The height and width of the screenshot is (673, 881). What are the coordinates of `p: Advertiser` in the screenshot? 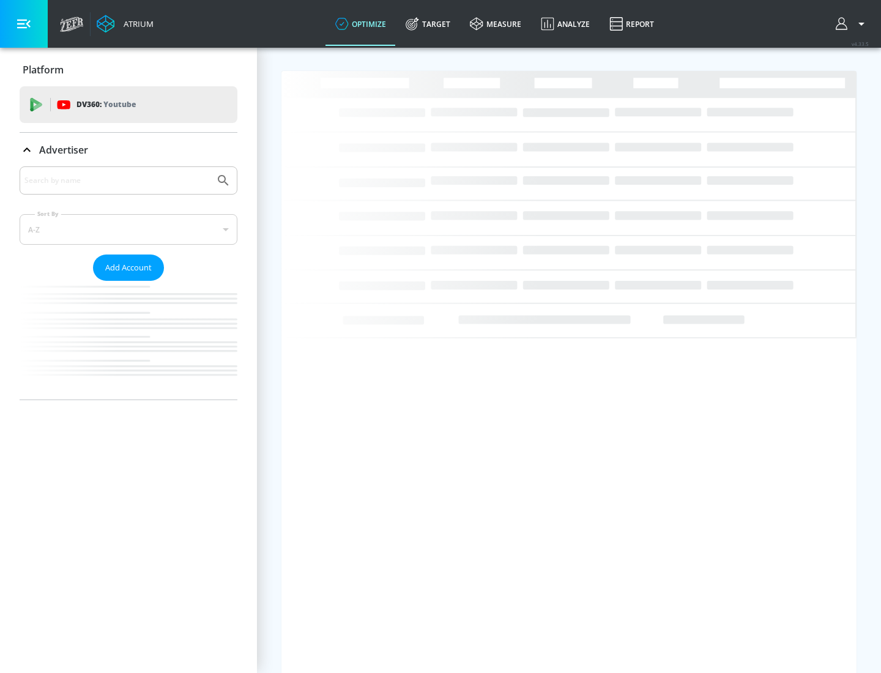 It's located at (64, 150).